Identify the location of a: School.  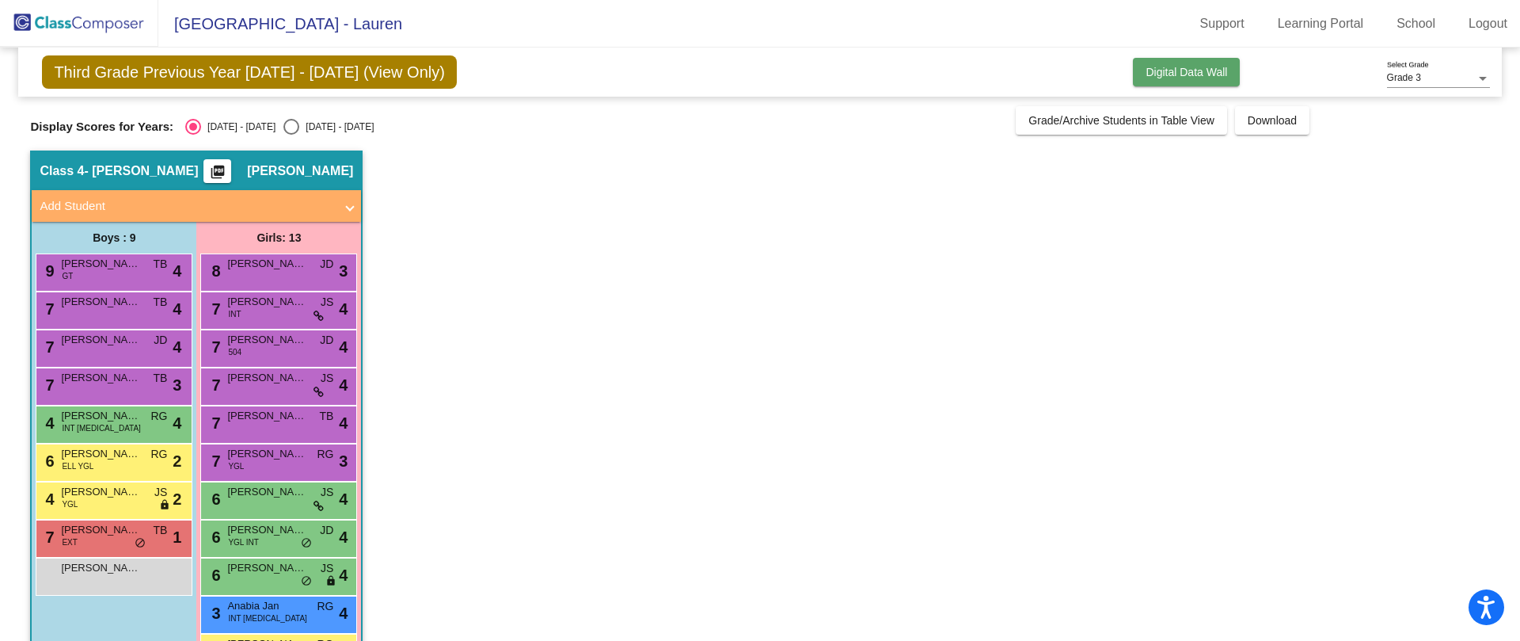
(1416, 24).